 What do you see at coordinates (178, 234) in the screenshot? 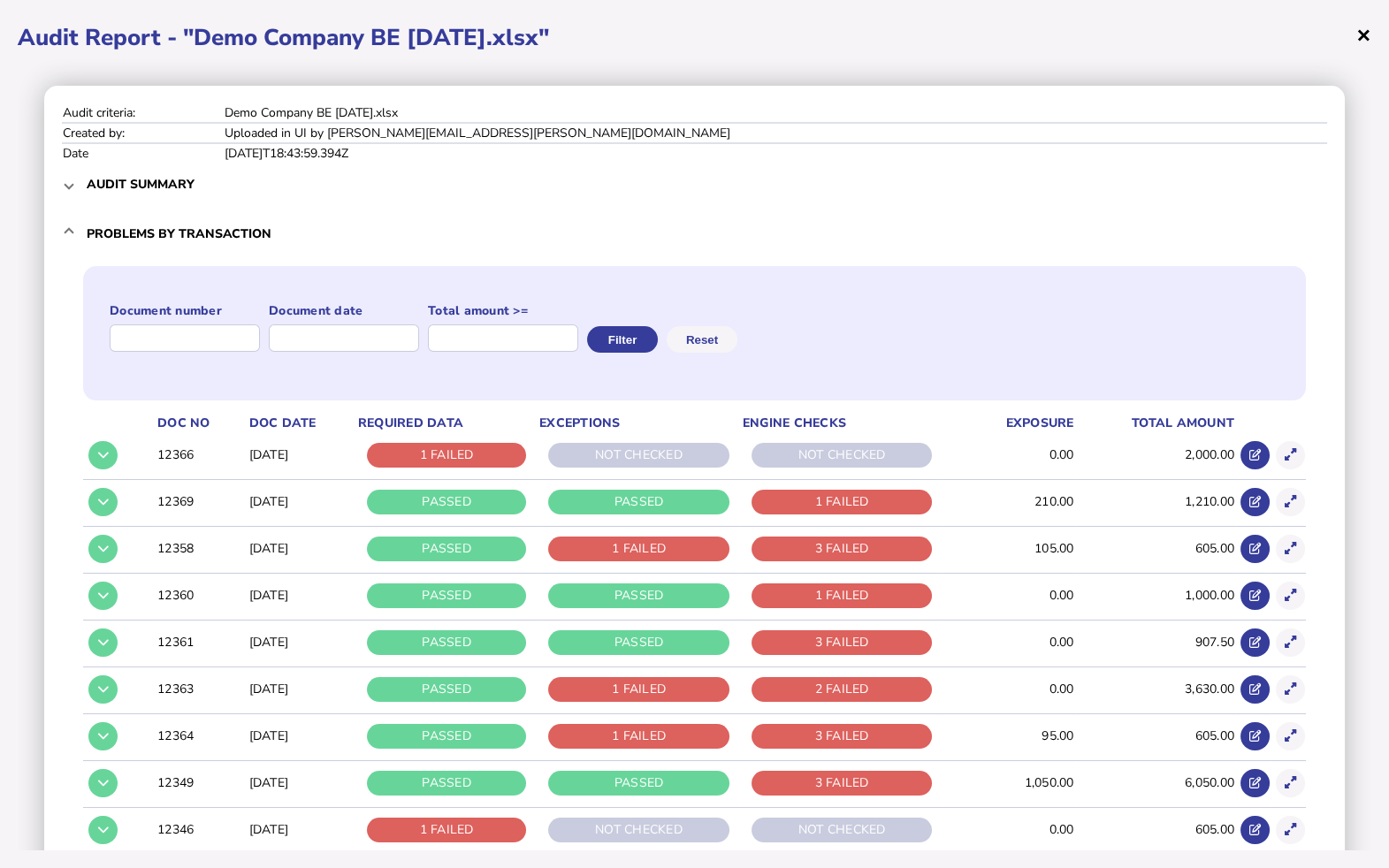
I see `h3: Problems by transaction` at bounding box center [178, 234].